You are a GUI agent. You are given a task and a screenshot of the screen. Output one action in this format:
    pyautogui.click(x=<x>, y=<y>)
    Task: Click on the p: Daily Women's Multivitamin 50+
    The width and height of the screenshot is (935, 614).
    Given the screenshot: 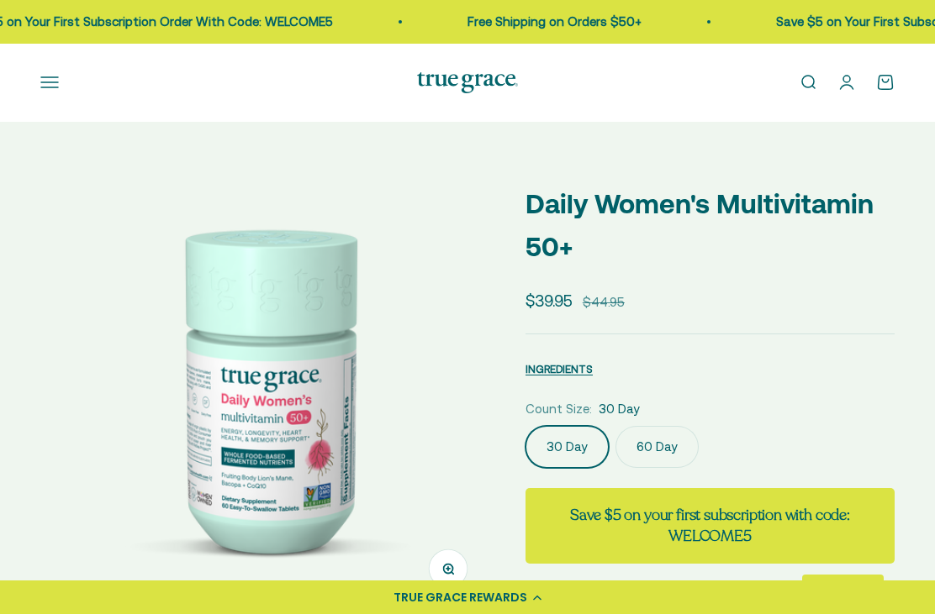 What is the action you would take?
    pyautogui.click(x=709, y=225)
    